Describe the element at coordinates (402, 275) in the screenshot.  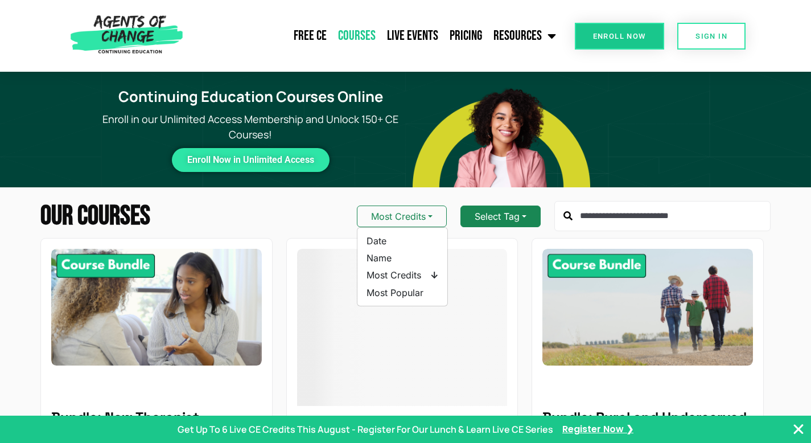
I see `a: Most Credits↓` at that location.